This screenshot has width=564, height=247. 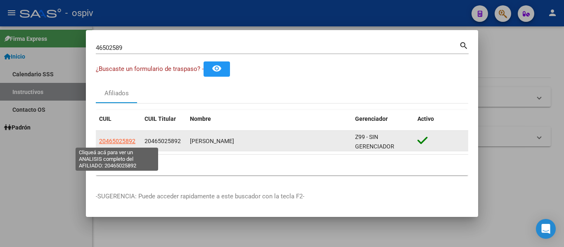 What do you see at coordinates (164, 119) in the screenshot?
I see `datatable-header-cell: CUIL Titular` at bounding box center [164, 119].